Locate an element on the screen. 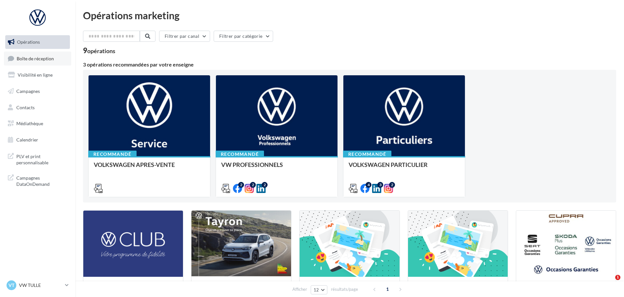 The image size is (624, 297). span: Opérations is located at coordinates (28, 42).